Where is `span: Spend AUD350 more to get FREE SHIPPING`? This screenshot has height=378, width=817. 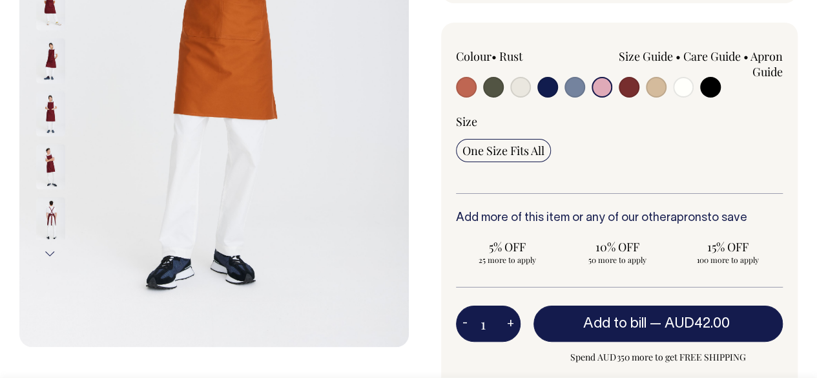 span: Spend AUD350 more to get FREE SHIPPING is located at coordinates (658, 357).